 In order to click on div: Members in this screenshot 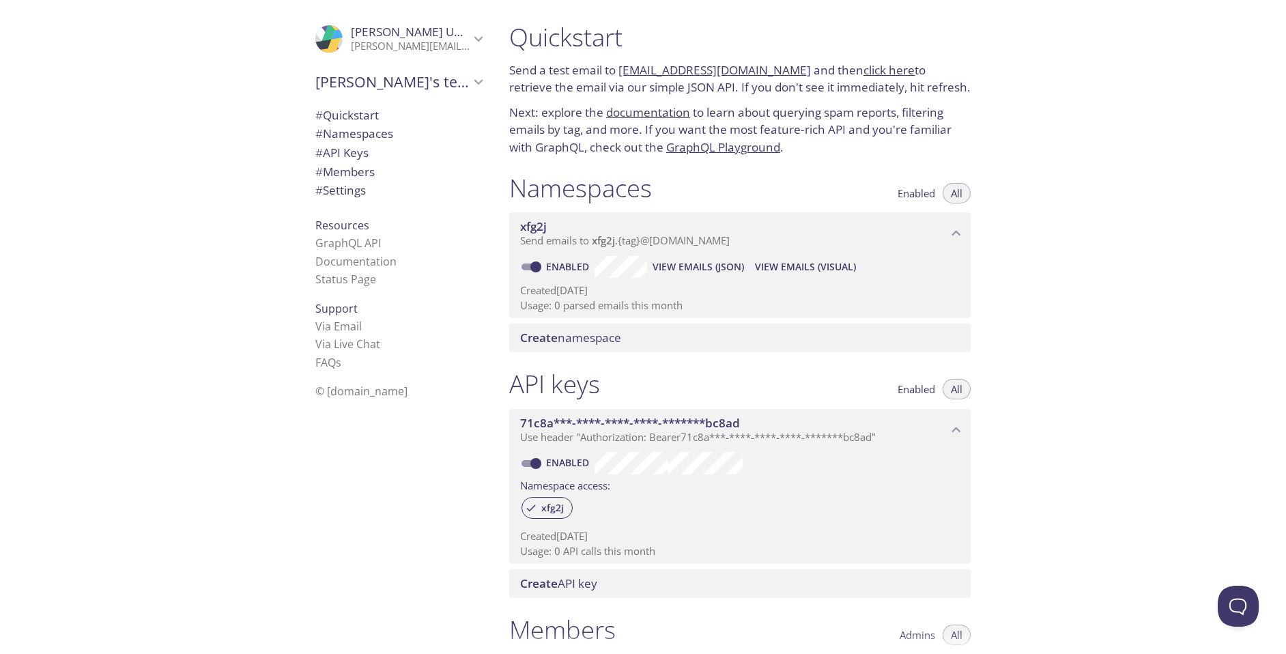, I will do `click(398, 172)`.